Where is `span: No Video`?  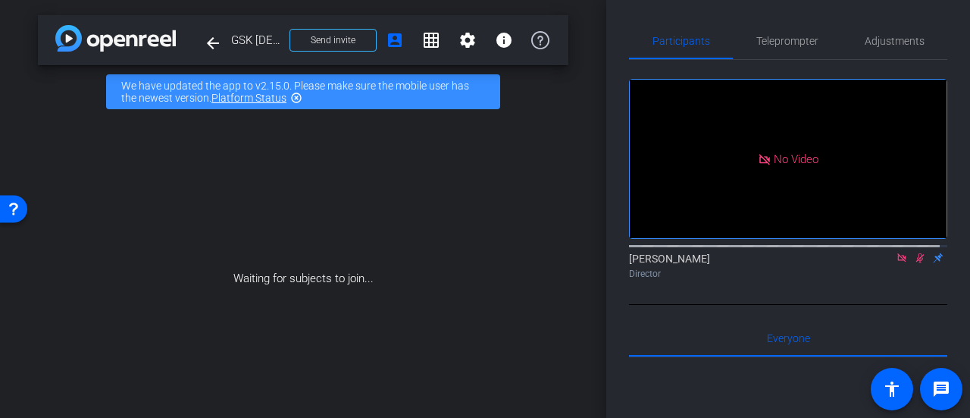 span: No Video is located at coordinates (796, 158).